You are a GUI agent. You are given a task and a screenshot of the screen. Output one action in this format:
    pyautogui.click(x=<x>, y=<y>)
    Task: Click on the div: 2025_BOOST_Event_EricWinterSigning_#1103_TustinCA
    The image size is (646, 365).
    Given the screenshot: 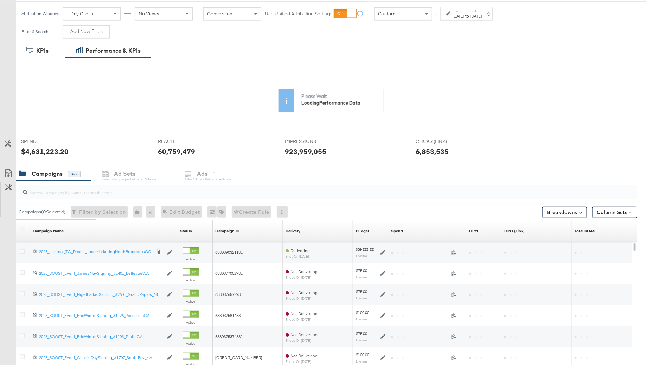 What is the action you would take?
    pyautogui.click(x=101, y=337)
    